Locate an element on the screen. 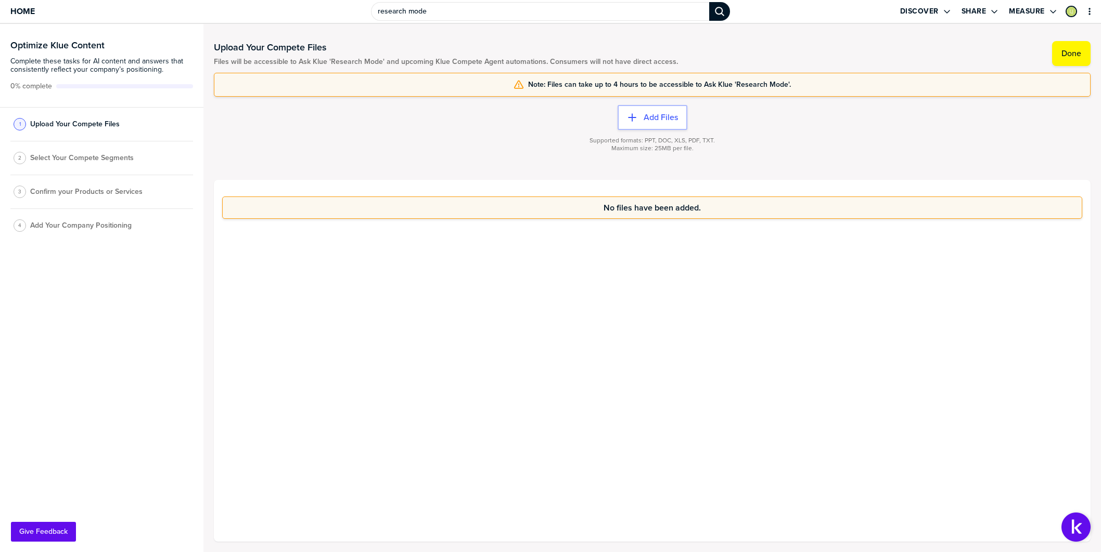 Image resolution: width=1101 pixels, height=552 pixels. label: Discover is located at coordinates (919, 11).